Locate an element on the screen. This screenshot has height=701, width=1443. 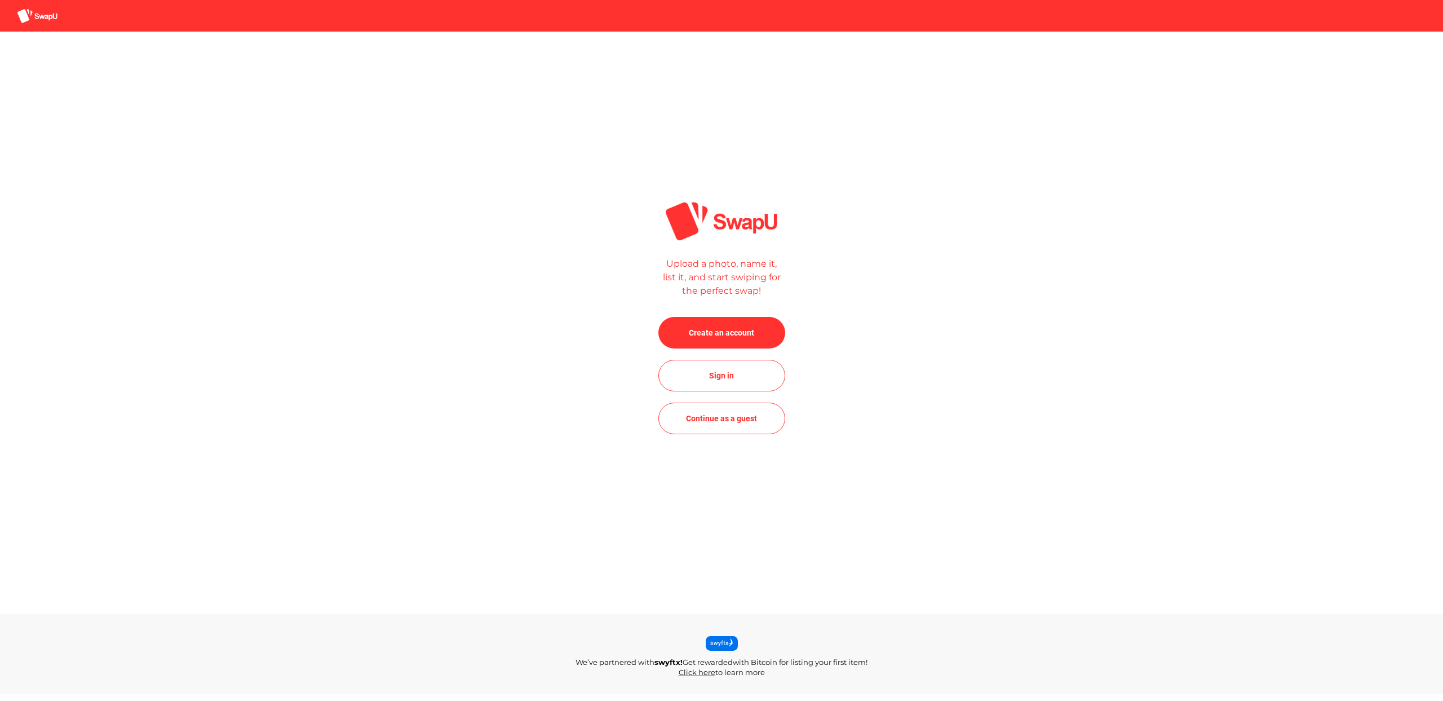
span: Sign in is located at coordinates (722, 375).